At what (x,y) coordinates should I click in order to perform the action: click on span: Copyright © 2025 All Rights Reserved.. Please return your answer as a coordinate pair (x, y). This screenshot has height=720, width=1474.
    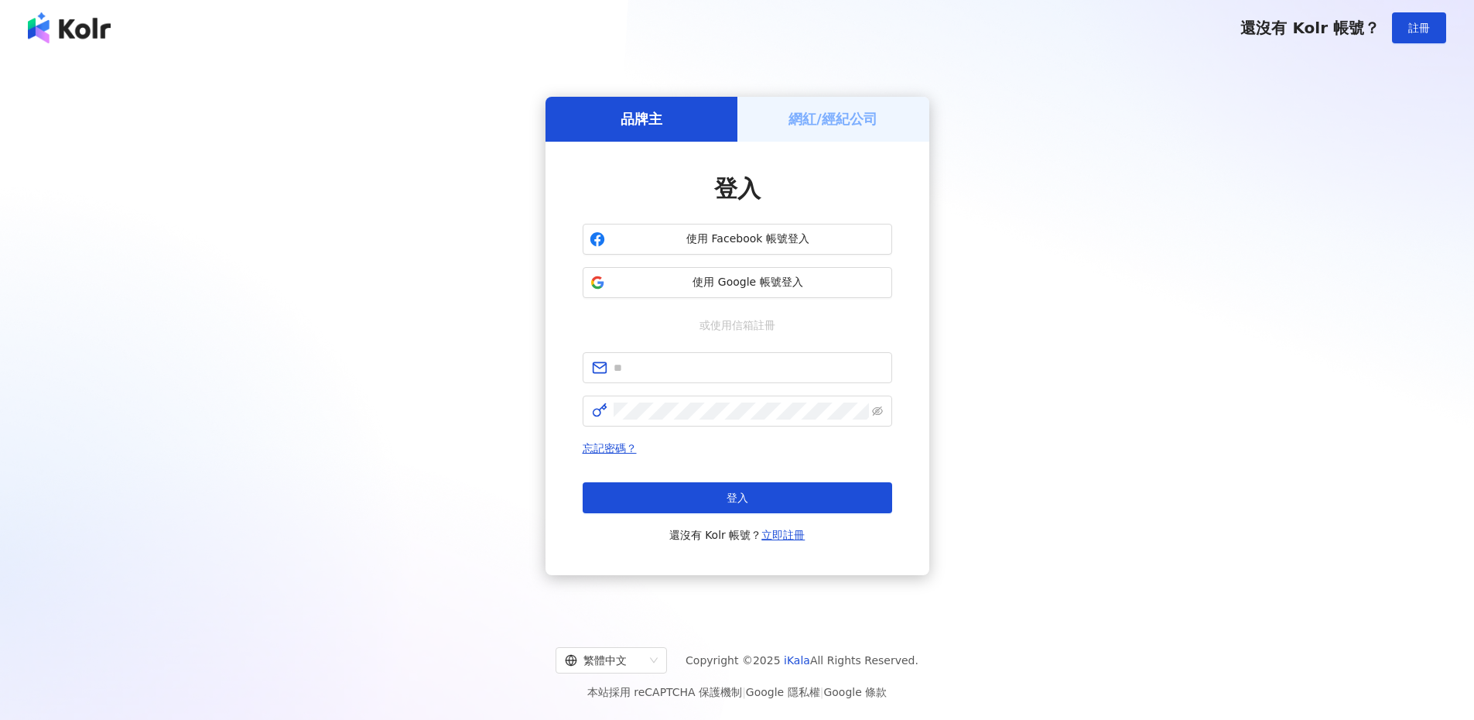
    Looking at the image, I should click on (802, 660).